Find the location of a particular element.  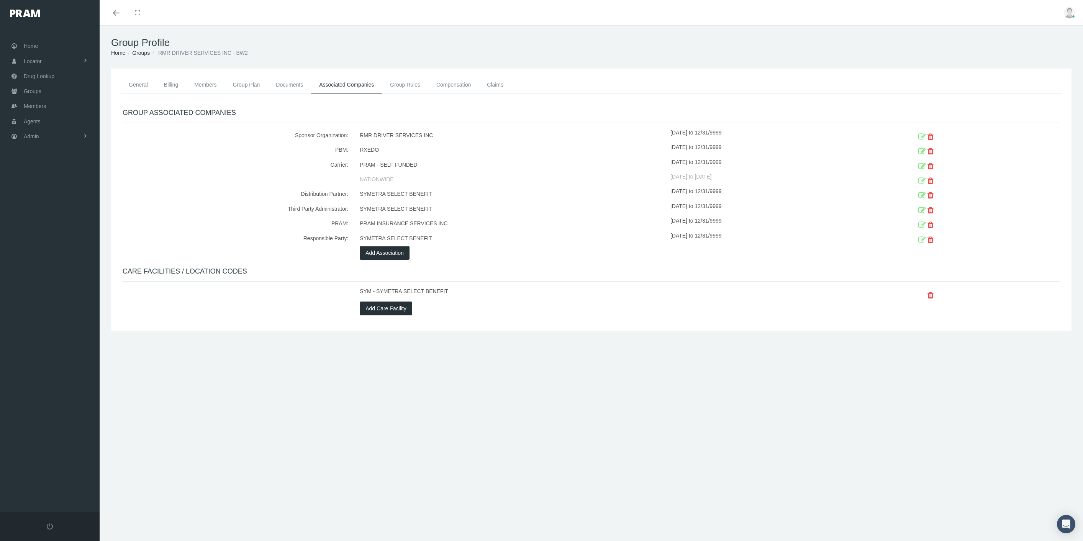

a: Billing is located at coordinates (171, 85).